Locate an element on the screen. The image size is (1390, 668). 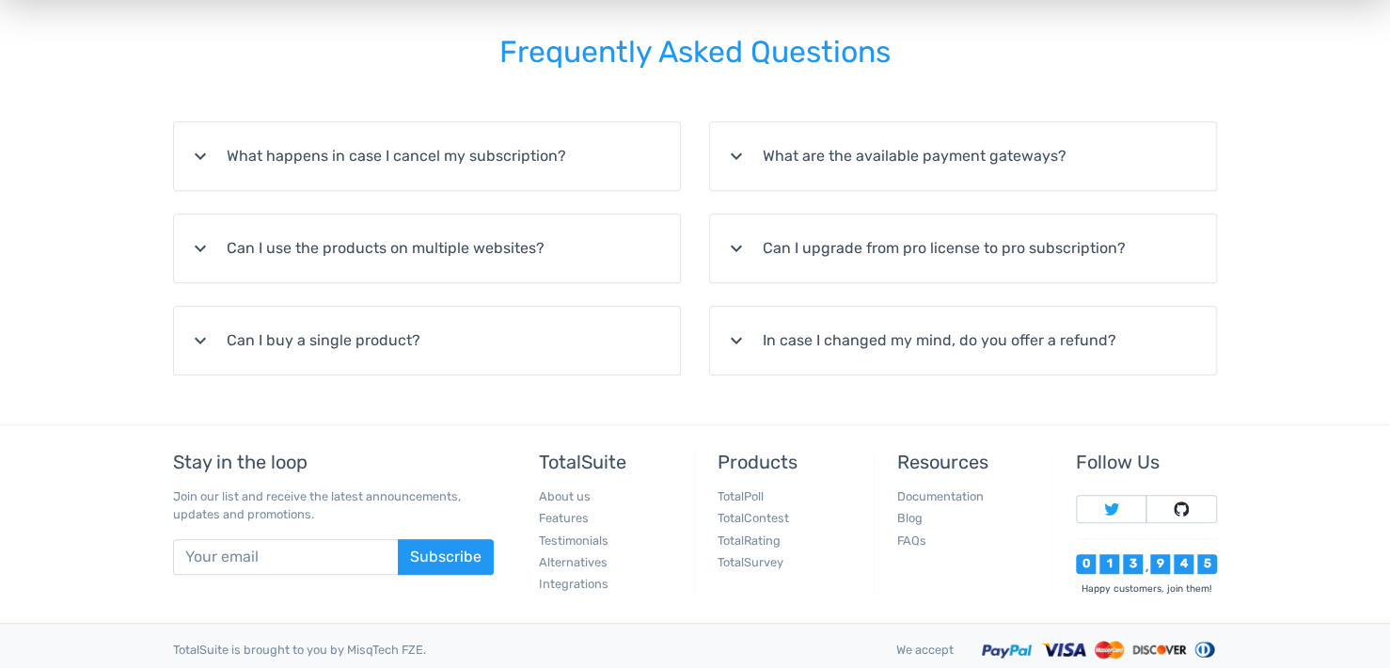
button: Subscribe is located at coordinates (446, 557).